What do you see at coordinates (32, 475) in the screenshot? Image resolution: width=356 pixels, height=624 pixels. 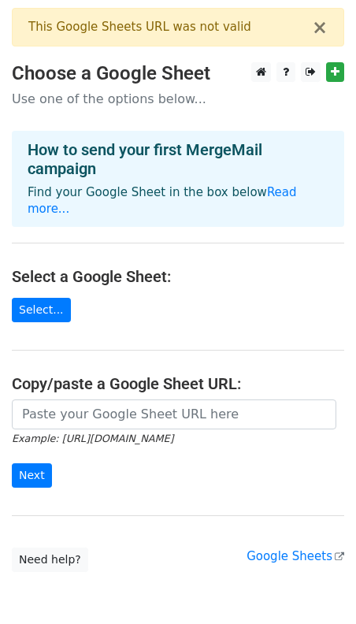 I see `input: Next` at bounding box center [32, 475].